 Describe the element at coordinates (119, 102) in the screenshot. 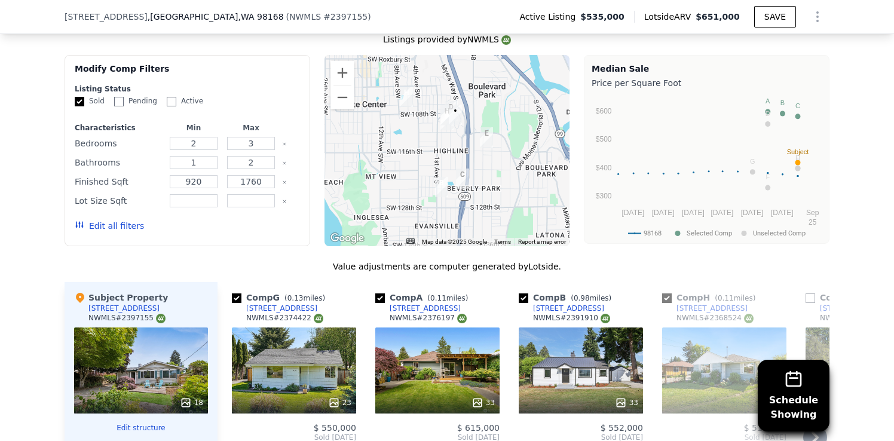

I see `input: Pending` at that location.